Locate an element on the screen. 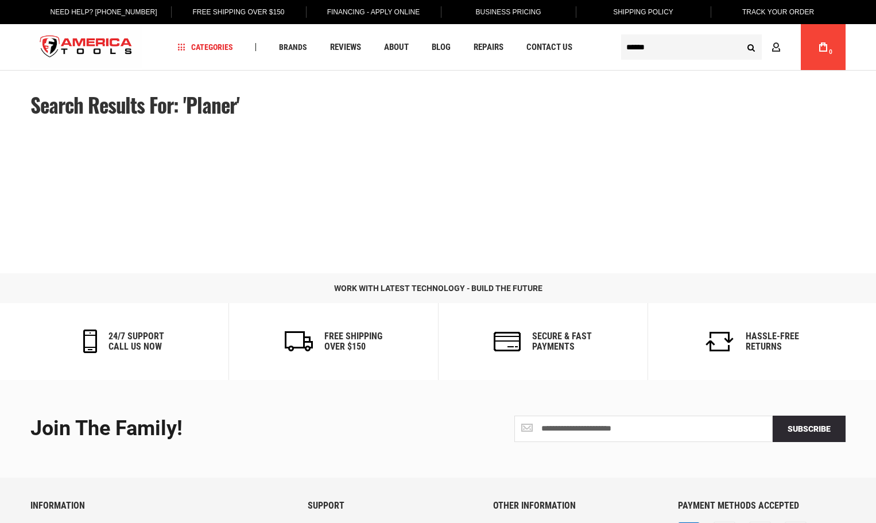 The width and height of the screenshot is (876, 523). h6: Hassle-Free Returns is located at coordinates (772, 341).